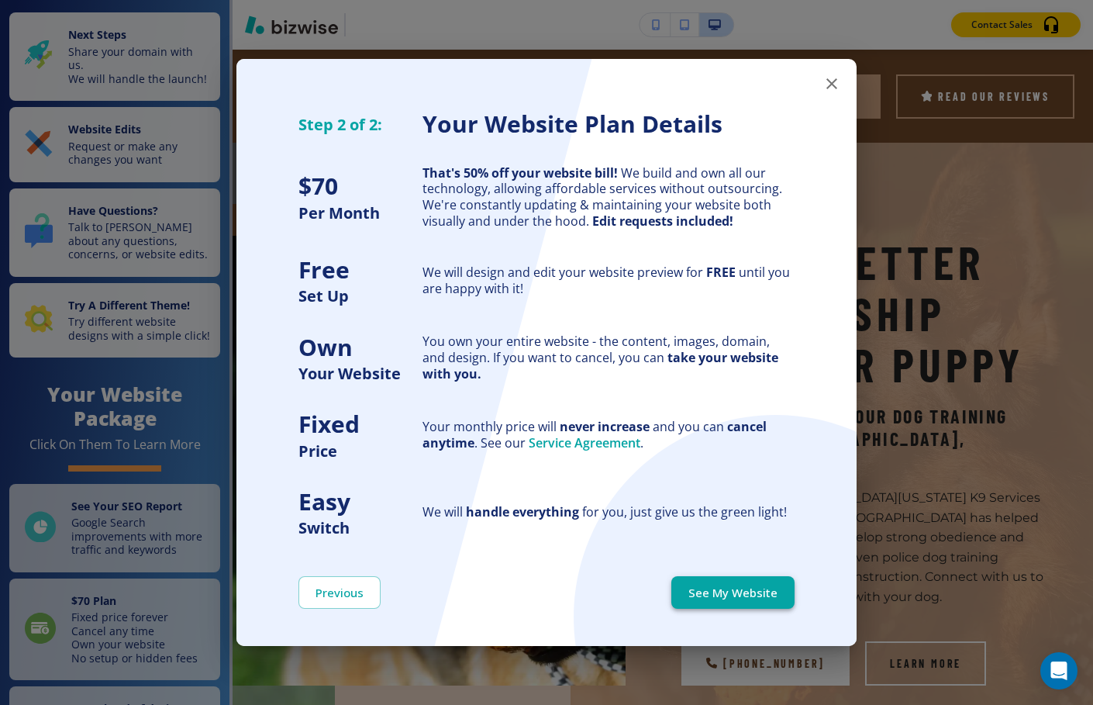 The height and width of the screenshot is (705, 1093). Describe the element at coordinates (361, 451) in the screenshot. I see `h5: Price` at that location.